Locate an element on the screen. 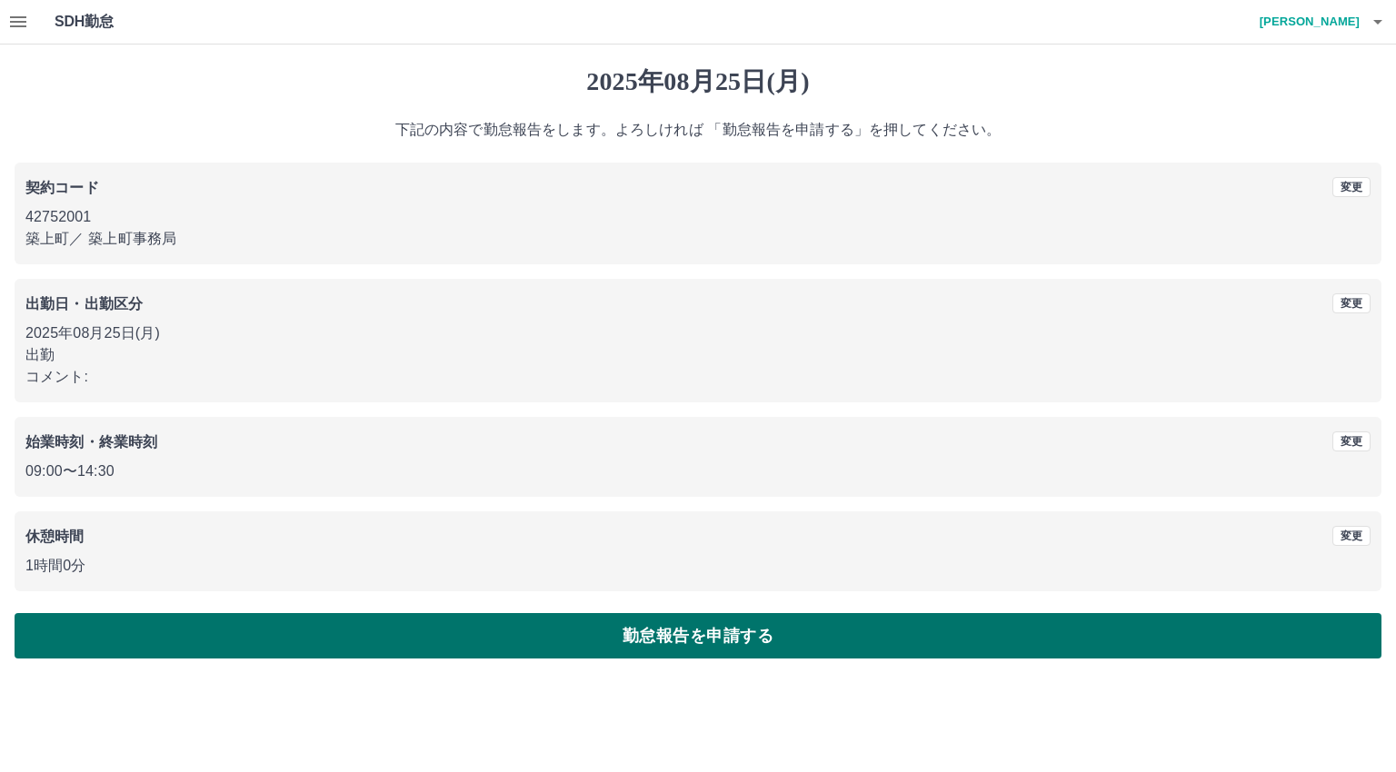 The image size is (1396, 772). p: コメント: is located at coordinates (698, 377).